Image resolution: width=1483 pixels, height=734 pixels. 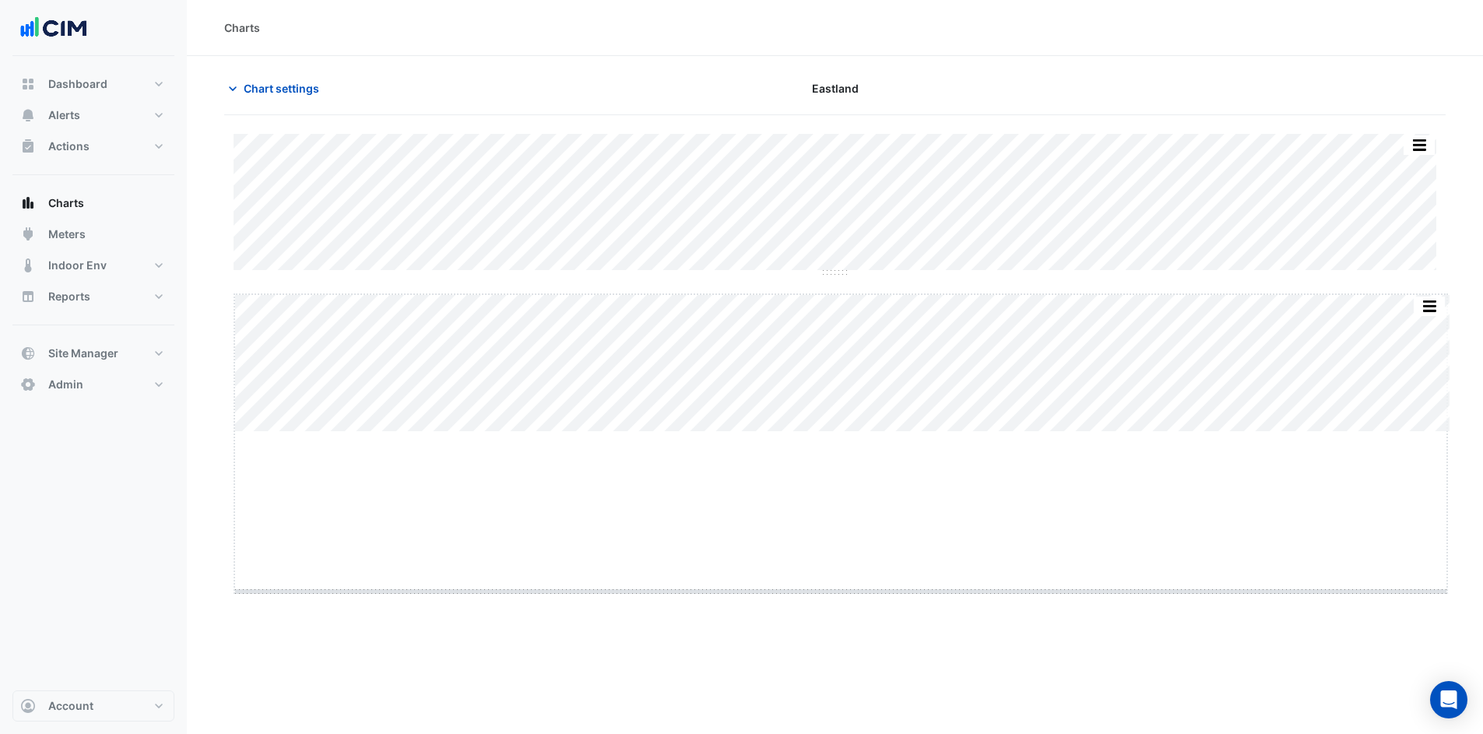 What do you see at coordinates (28, 84) in the screenshot?
I see `app-icon: Dashboard` at bounding box center [28, 84].